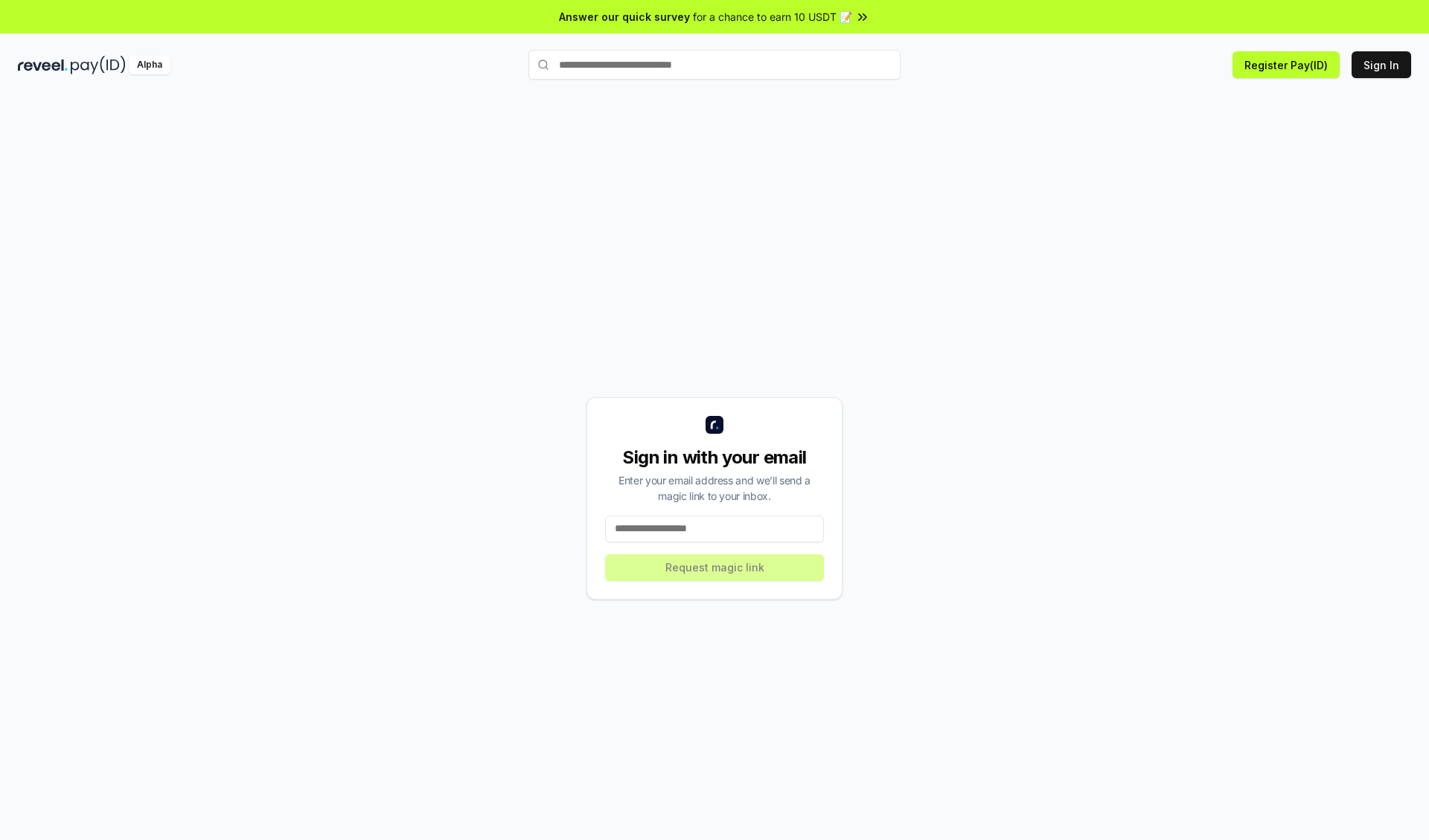 This screenshot has height=840, width=1429. Describe the element at coordinates (1286, 65) in the screenshot. I see `button: Register Pay(ID)` at that location.